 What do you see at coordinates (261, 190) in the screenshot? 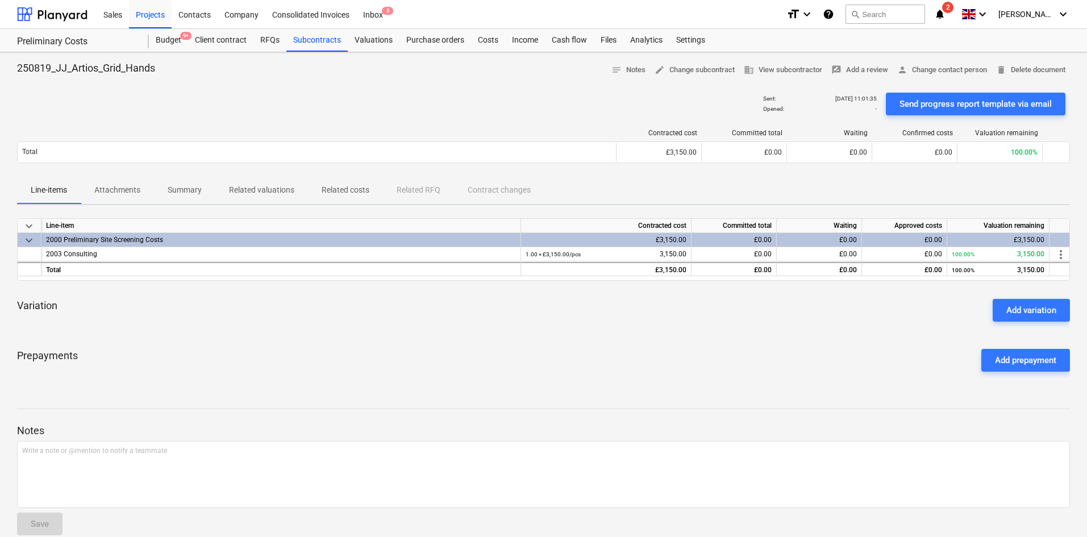
I see `p: Related valuations` at bounding box center [261, 190].